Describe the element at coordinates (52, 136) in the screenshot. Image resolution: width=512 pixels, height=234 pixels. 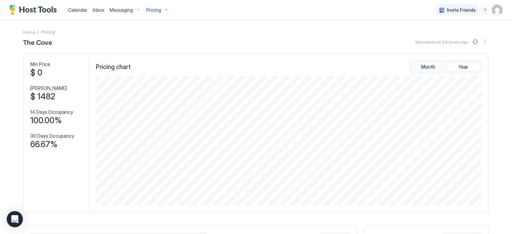
I see `span: 30 Days Occupancy` at that location.